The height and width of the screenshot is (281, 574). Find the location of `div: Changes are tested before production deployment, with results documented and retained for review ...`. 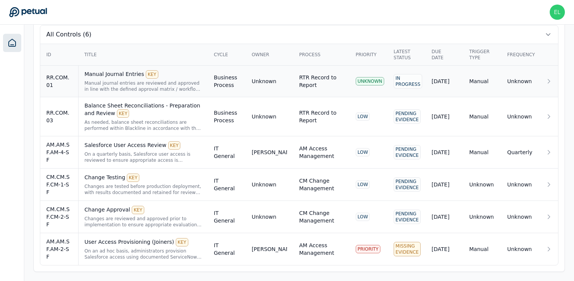

div: Changes are tested before production deployment, with results documented and retained for review ... is located at coordinates (143, 190).